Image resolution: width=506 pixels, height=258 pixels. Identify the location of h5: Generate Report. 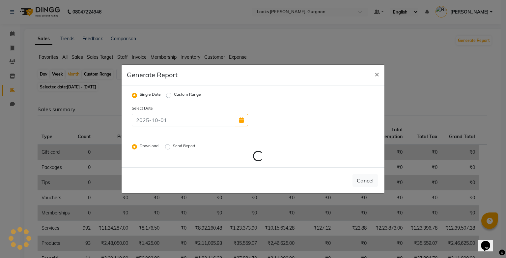
(152, 75).